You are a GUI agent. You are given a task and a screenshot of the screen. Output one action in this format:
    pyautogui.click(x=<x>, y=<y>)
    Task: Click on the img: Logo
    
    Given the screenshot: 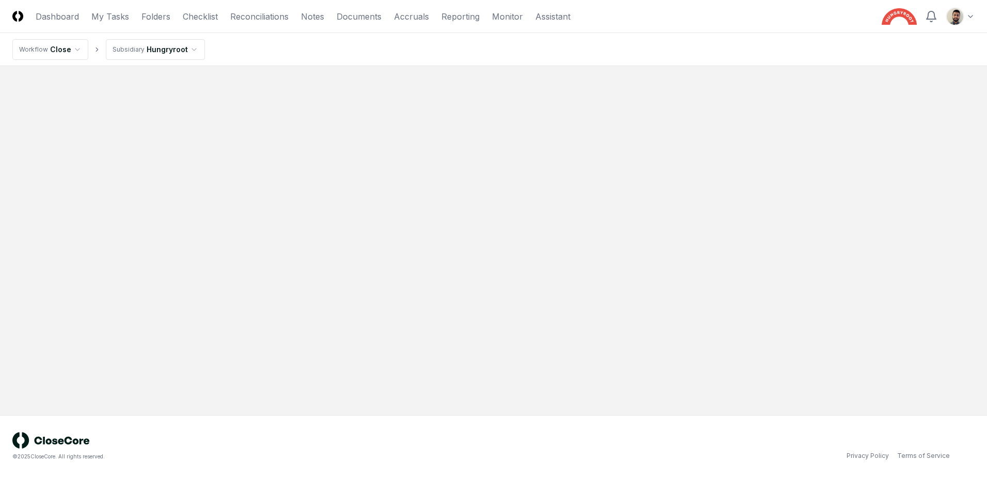 What is the action you would take?
    pyautogui.click(x=18, y=16)
    